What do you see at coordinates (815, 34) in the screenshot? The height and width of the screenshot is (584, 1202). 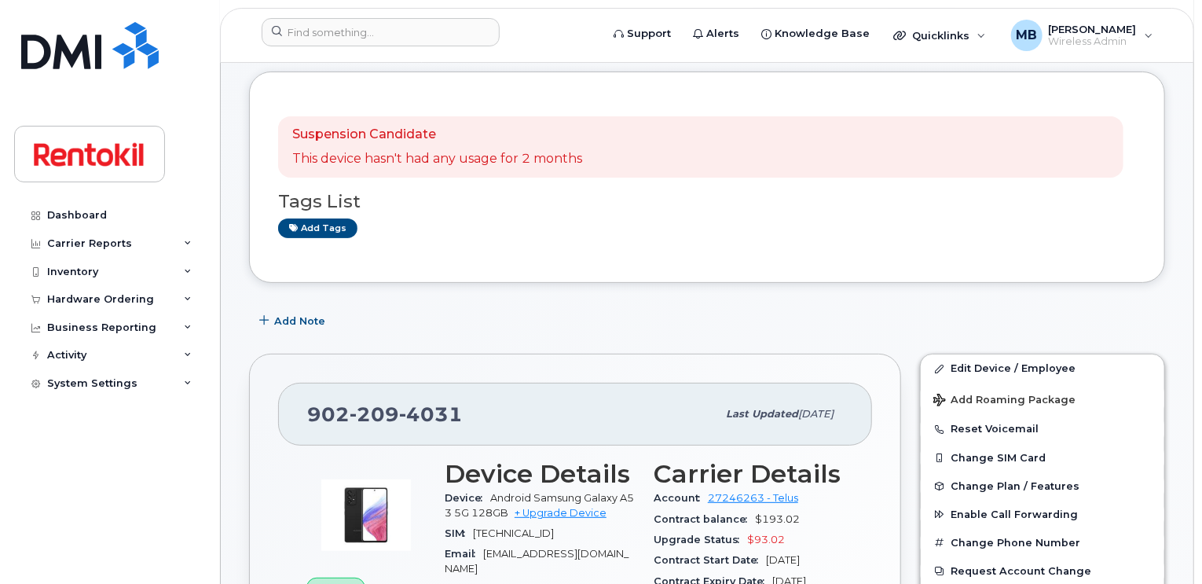 I see `a: Knowledge Base` at bounding box center [815, 34].